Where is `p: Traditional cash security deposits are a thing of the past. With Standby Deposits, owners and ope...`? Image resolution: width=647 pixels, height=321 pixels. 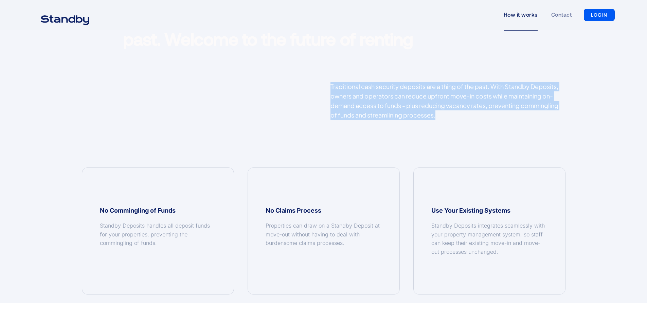 p: Traditional cash security deposits are a thing of the past. With Standby Deposits, owners and ope... is located at coordinates (448, 101).